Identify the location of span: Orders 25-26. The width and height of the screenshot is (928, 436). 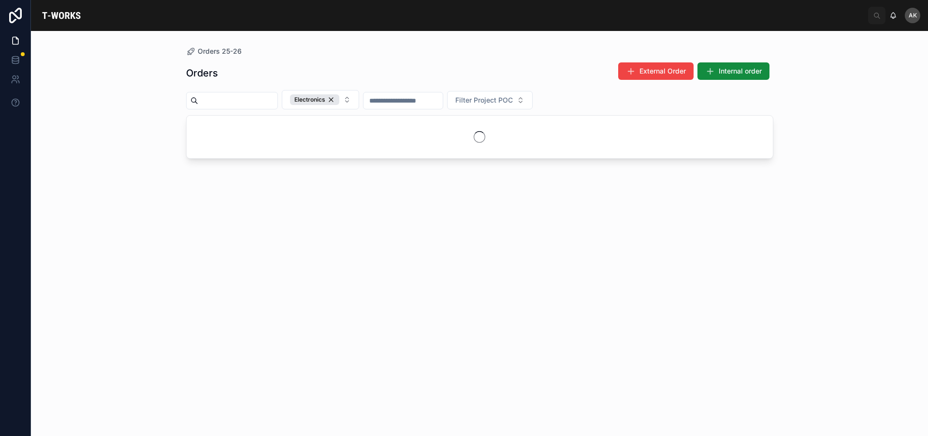
(220, 51).